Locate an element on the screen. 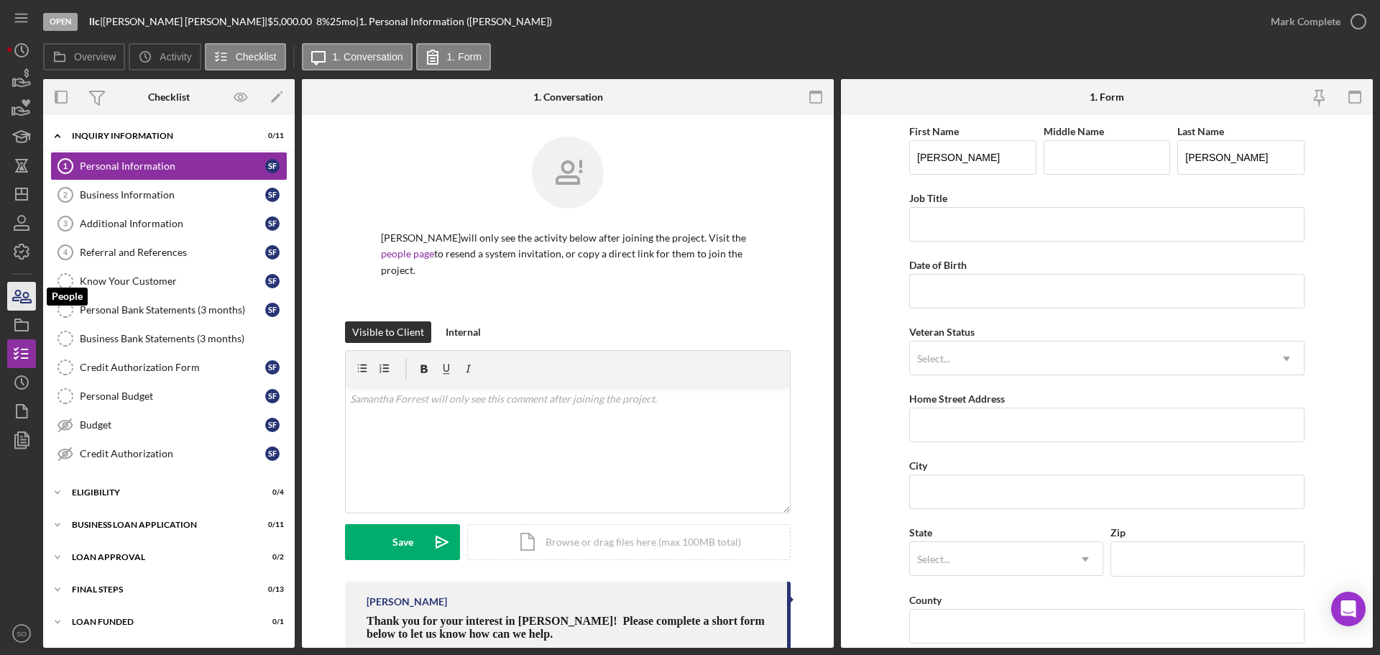 Image resolution: width=1380 pixels, height=655 pixels. div: Personal Bank Statements (3 months) is located at coordinates (173, 310).